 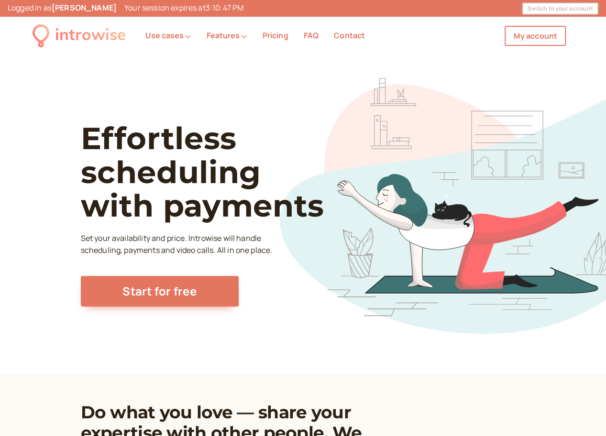 I want to click on div: introwise, so click(x=90, y=35).